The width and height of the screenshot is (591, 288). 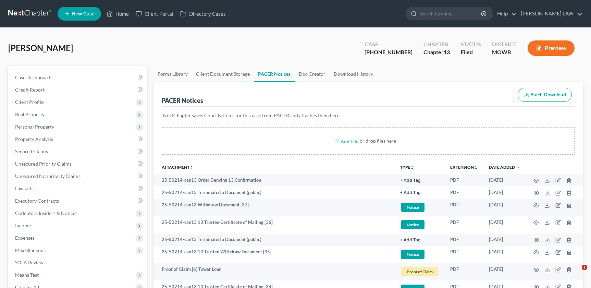 What do you see at coordinates (274, 74) in the screenshot?
I see `a: PACER Notices` at bounding box center [274, 74].